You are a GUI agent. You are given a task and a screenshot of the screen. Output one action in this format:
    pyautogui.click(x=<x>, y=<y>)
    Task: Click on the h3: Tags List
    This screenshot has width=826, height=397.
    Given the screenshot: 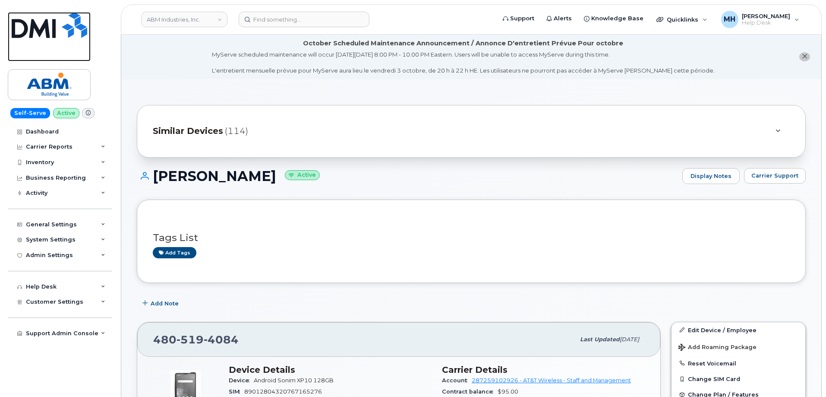 What is the action you would take?
    pyautogui.click(x=471, y=237)
    